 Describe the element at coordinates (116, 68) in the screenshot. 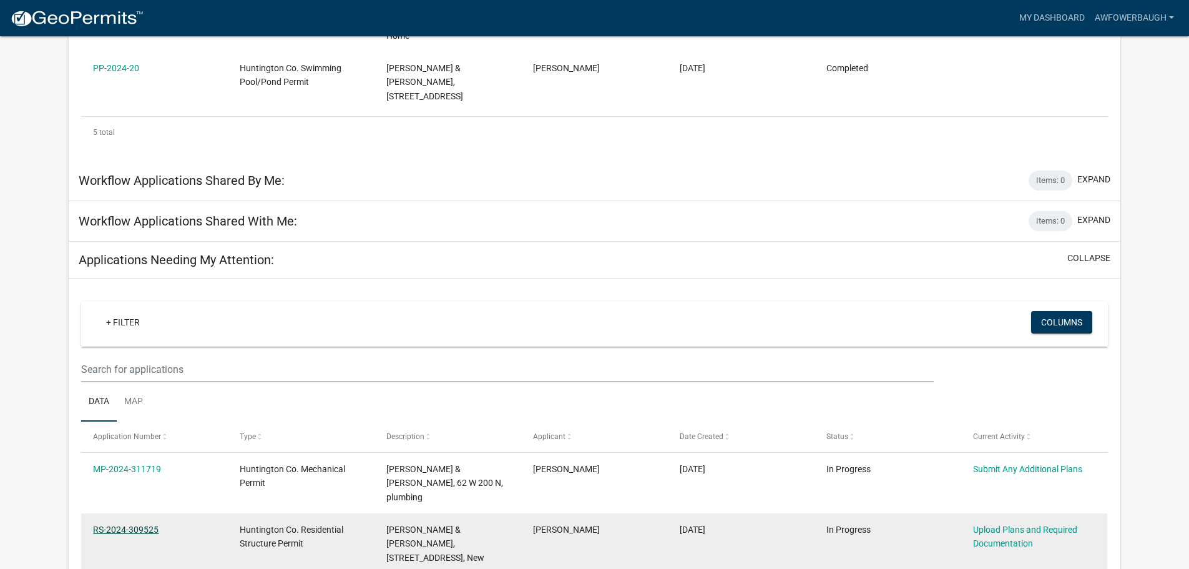

I see `a: PP-2024-20` at that location.